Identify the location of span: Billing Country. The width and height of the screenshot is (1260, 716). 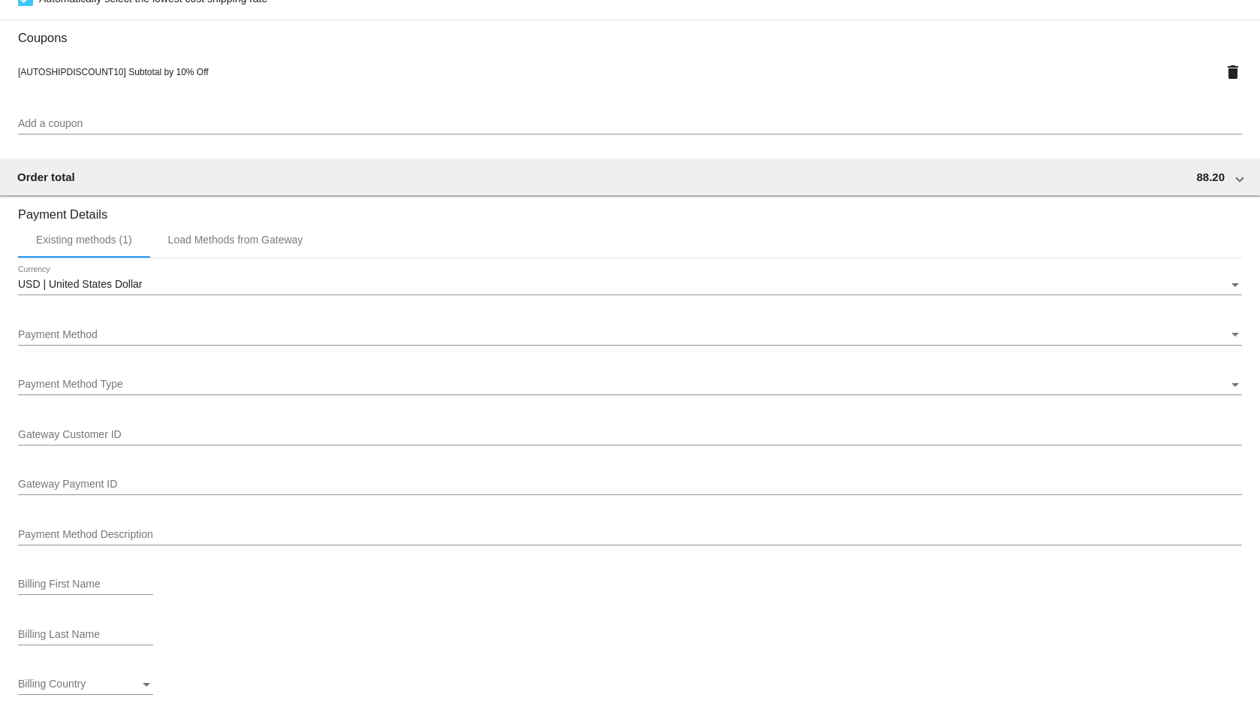
(52, 683).